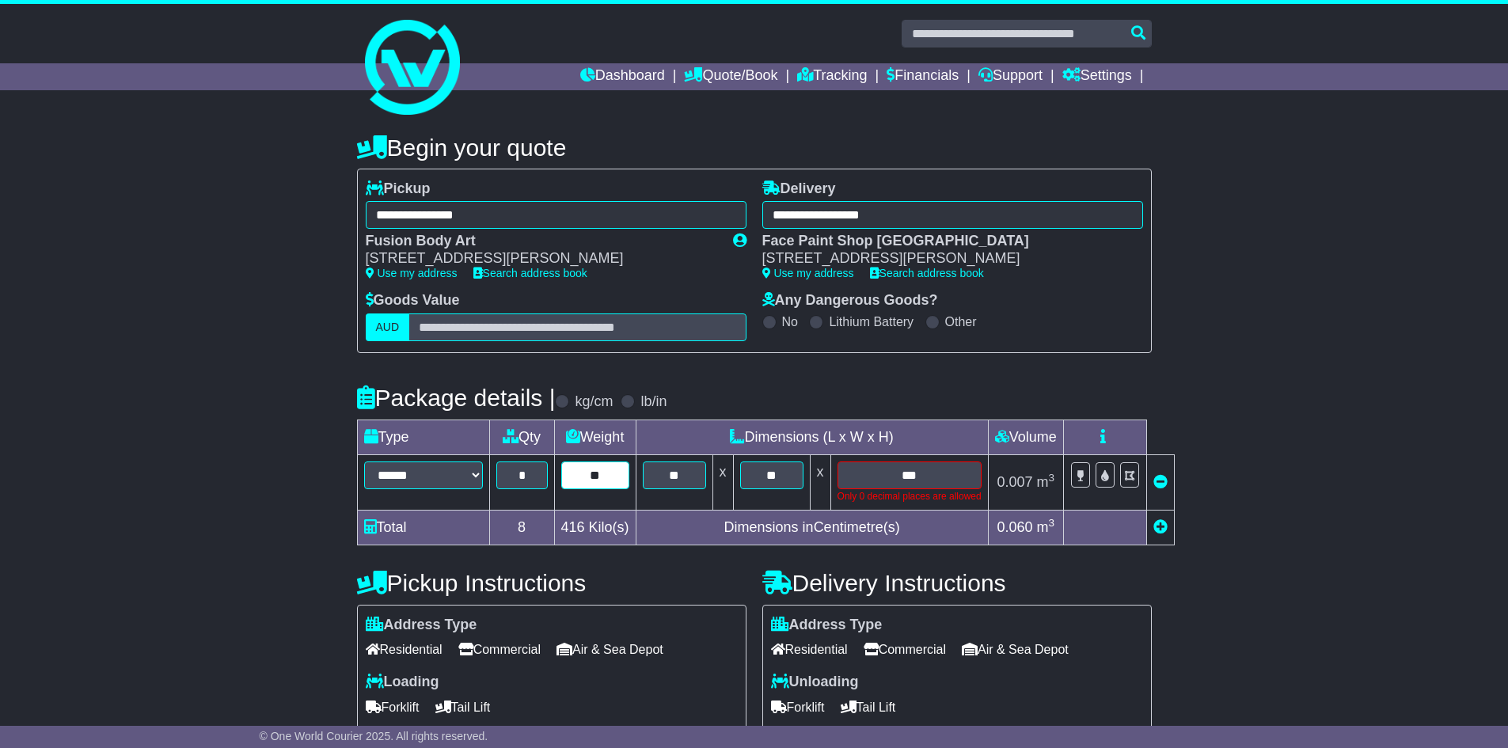 This screenshot has width=1508, height=748. What do you see at coordinates (730, 77) in the screenshot?
I see `a: Quote/Book` at bounding box center [730, 77].